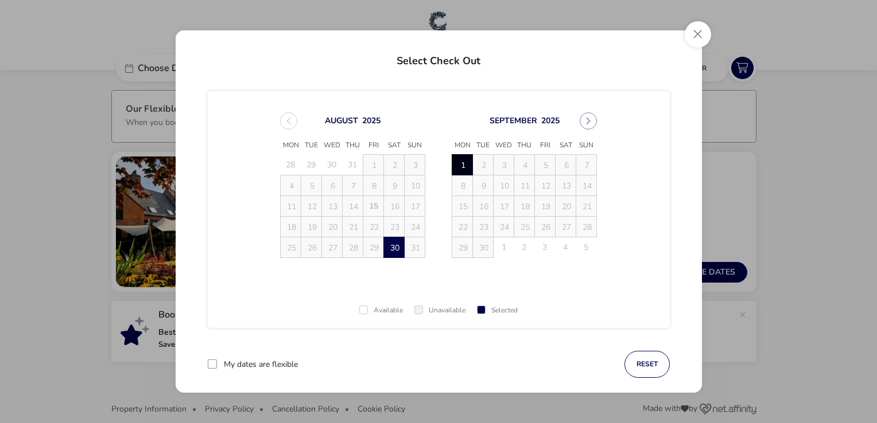  I want to click on span: 1, so click(462, 165).